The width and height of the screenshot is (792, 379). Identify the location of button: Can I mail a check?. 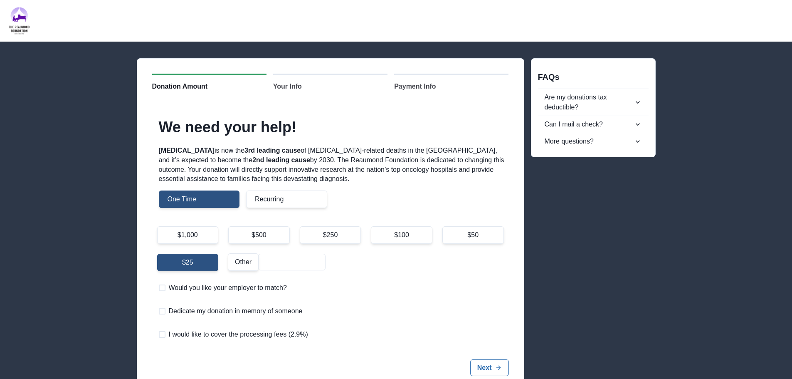
(593, 124).